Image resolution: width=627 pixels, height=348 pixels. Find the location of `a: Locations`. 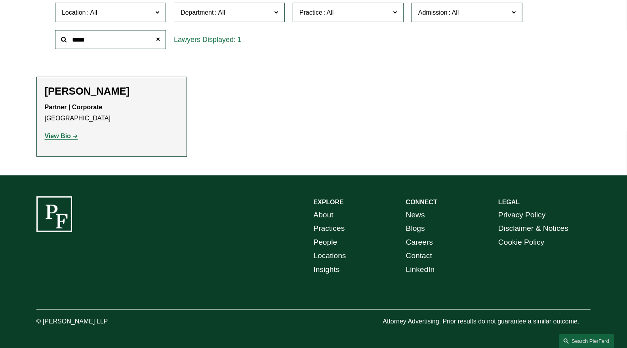

a: Locations is located at coordinates (330, 256).